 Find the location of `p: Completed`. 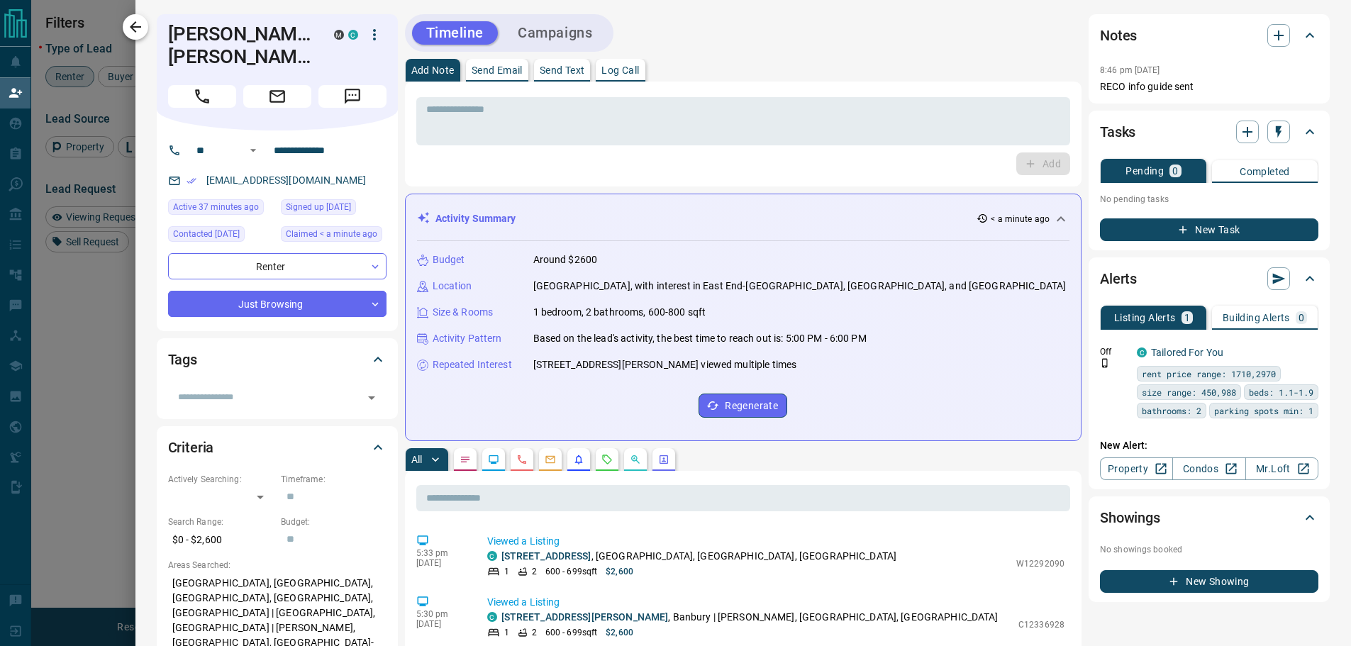

p: Completed is located at coordinates (1265, 172).